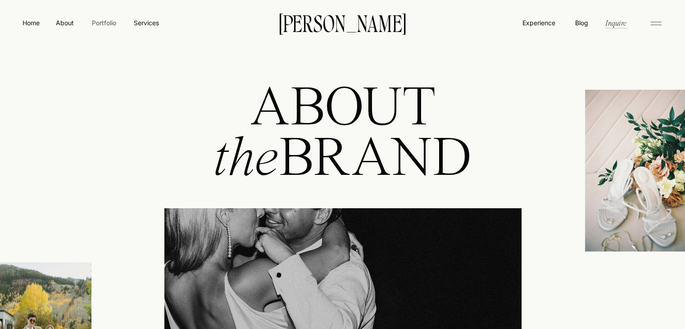 This screenshot has height=329, width=685. What do you see at coordinates (31, 23) in the screenshot?
I see `a: Home` at bounding box center [31, 23].